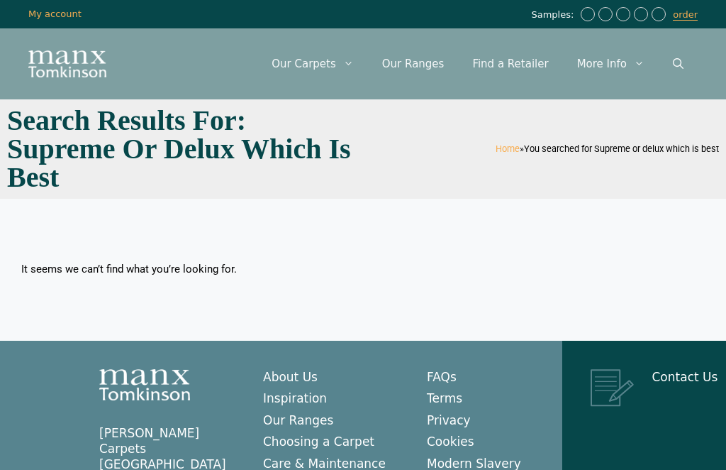 The height and width of the screenshot is (470, 726). Describe the element at coordinates (554, 15) in the screenshot. I see `span: Samples:` at that location.